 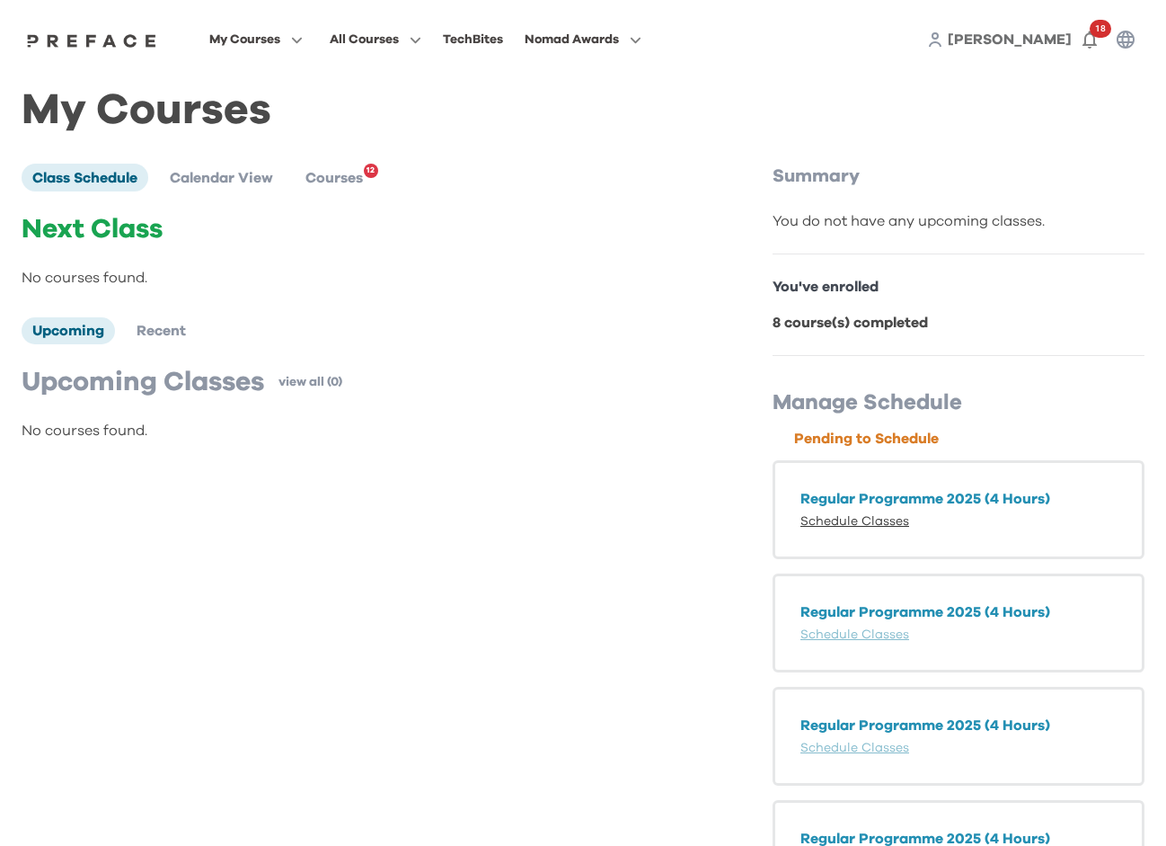 I want to click on button: Nomad Awards, so click(x=583, y=40).